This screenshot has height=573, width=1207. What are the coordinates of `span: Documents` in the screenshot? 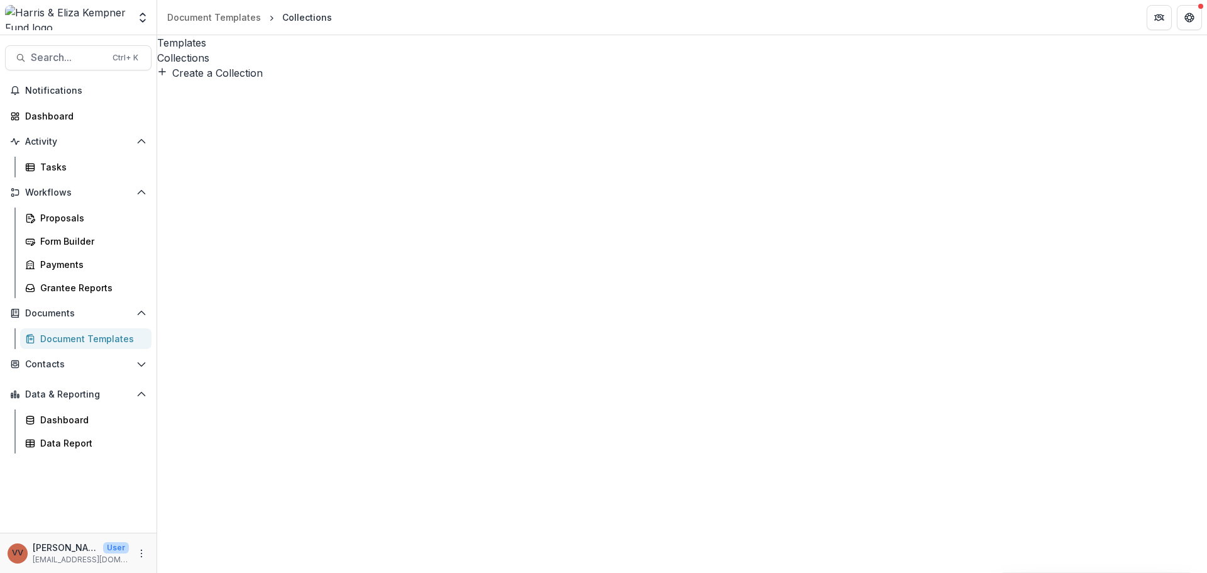 It's located at (78, 313).